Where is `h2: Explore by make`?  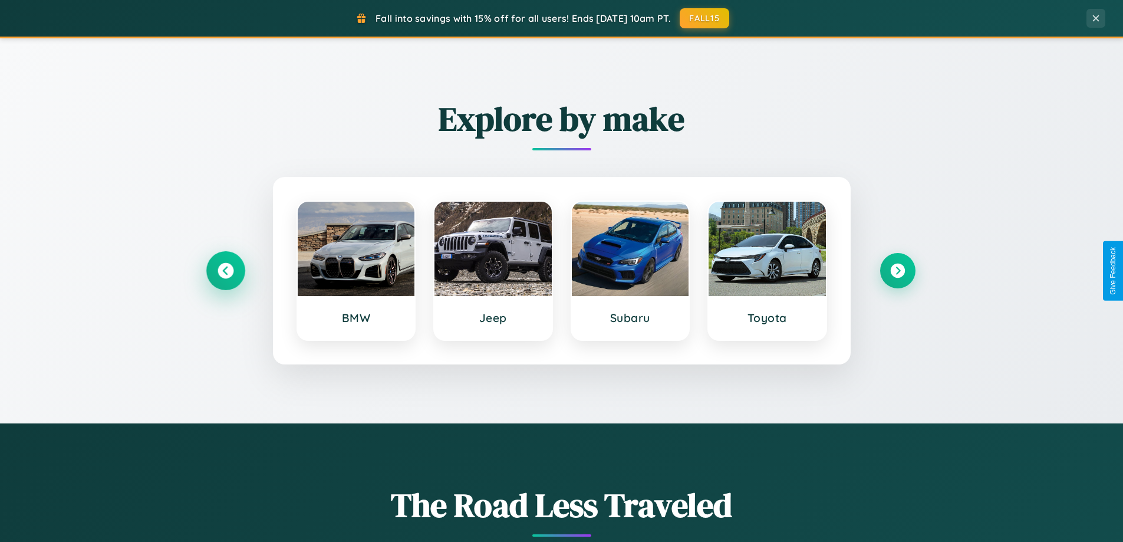
h2: Explore by make is located at coordinates (562, 119).